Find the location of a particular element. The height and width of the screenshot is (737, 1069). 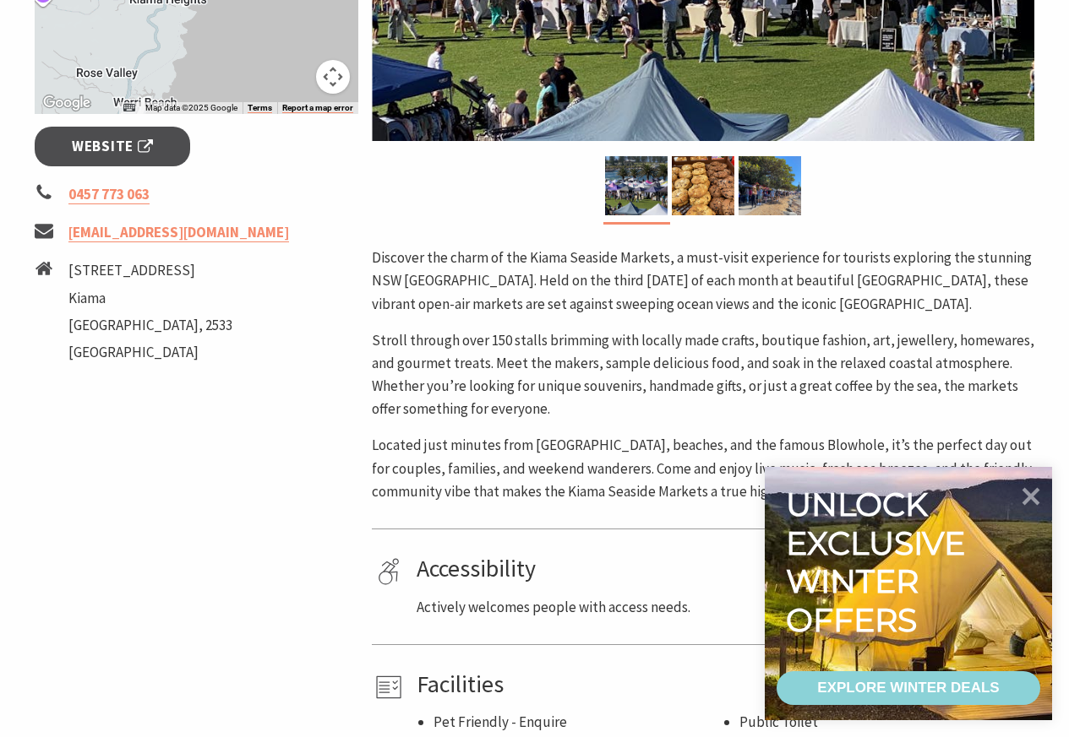

h4: Accessibility is located at coordinates (722, 569).